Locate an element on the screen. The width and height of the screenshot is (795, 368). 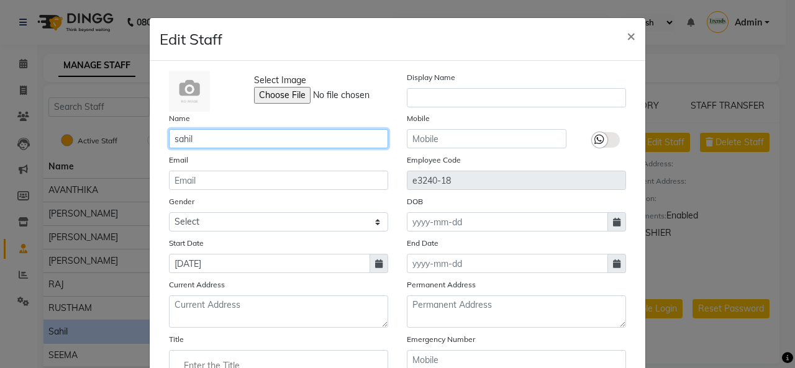
input: Employee Code is located at coordinates (516, 180).